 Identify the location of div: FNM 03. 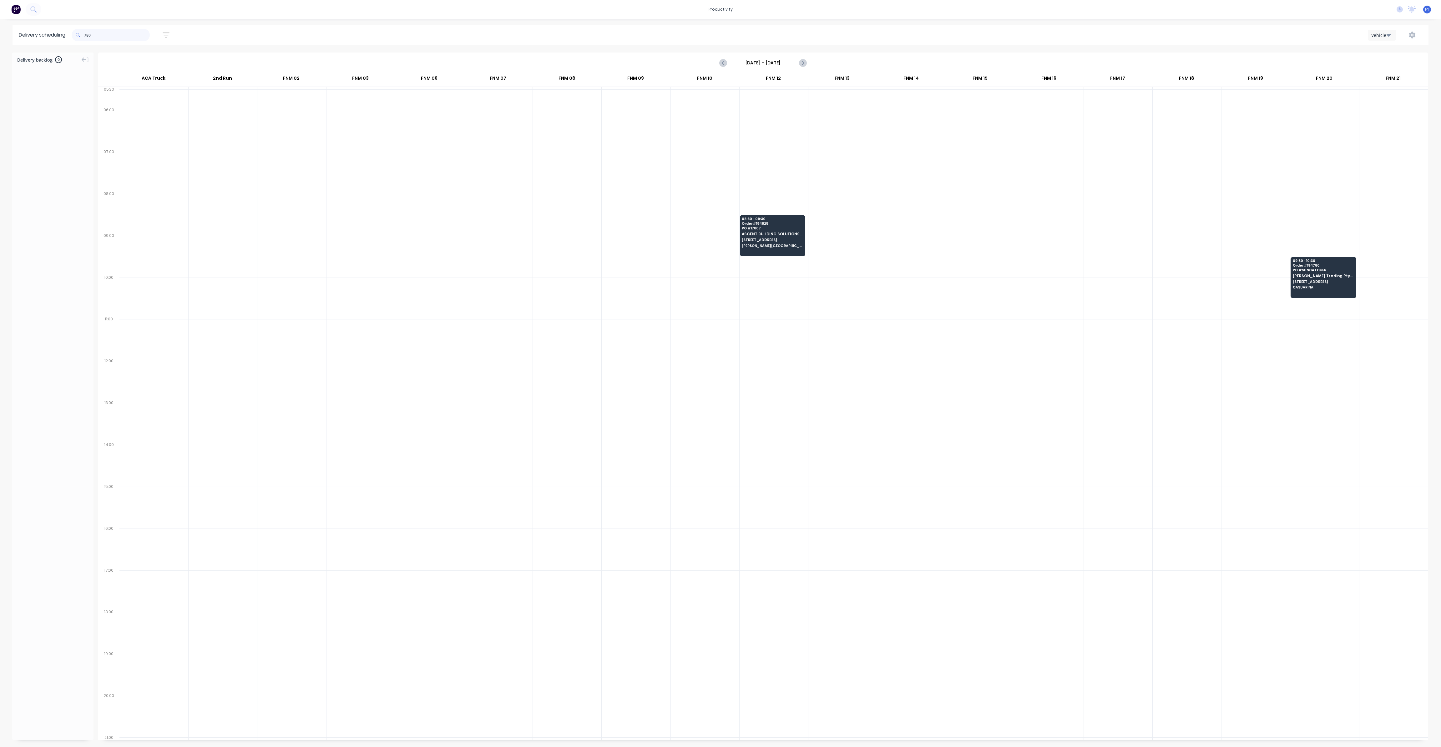
(360, 80).